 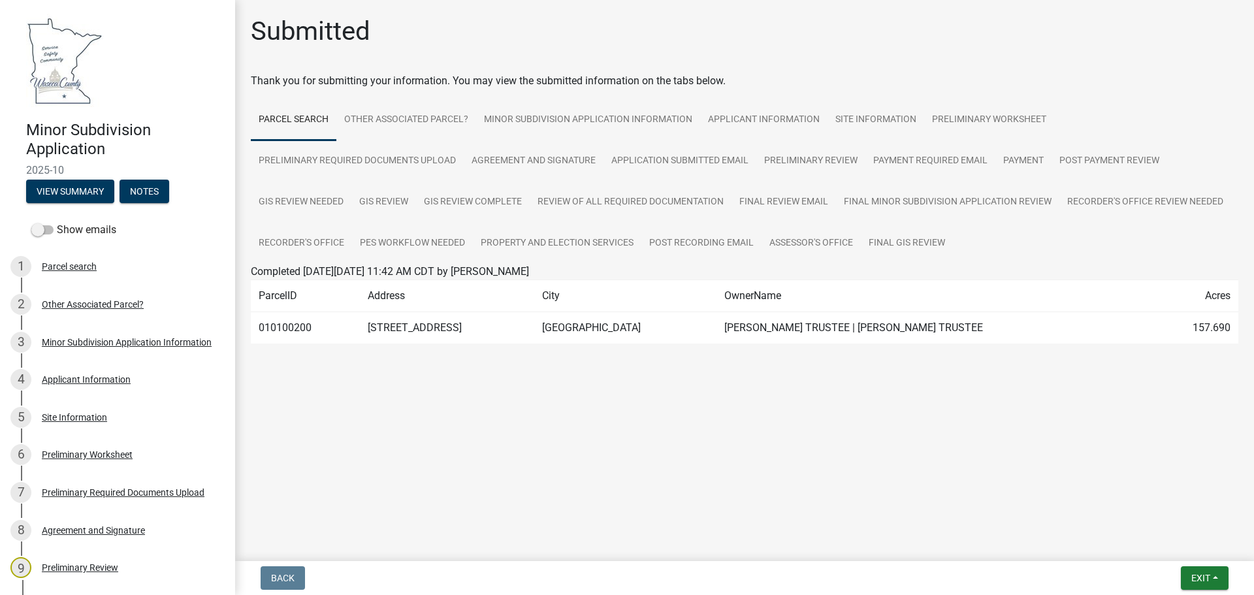 What do you see at coordinates (123, 492) in the screenshot?
I see `div: Preliminary Required Documents Upload` at bounding box center [123, 492].